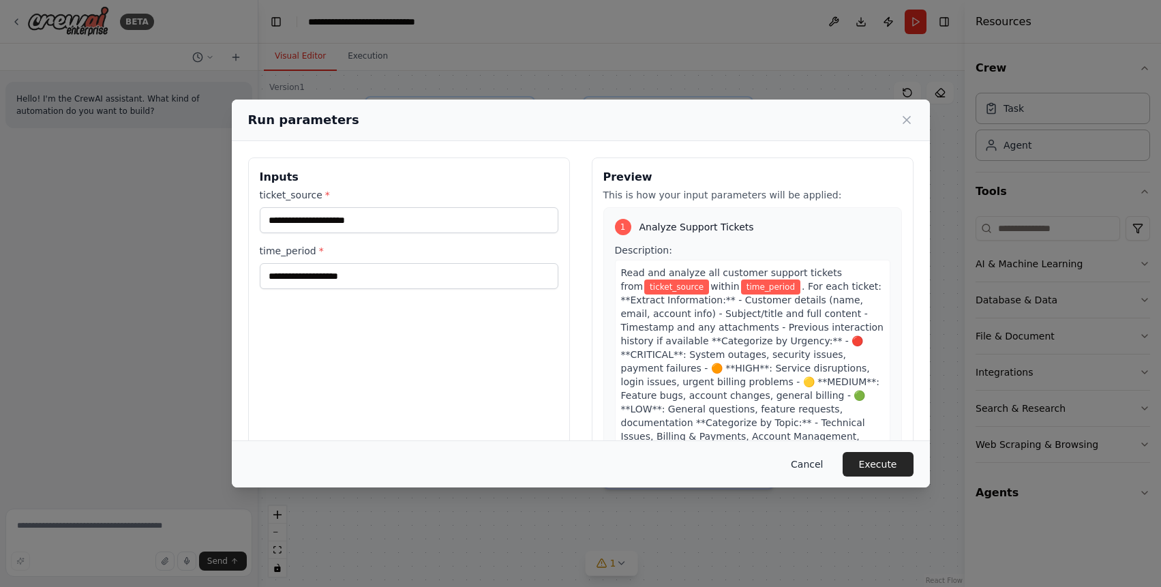  I want to click on h3: Inputs, so click(409, 177).